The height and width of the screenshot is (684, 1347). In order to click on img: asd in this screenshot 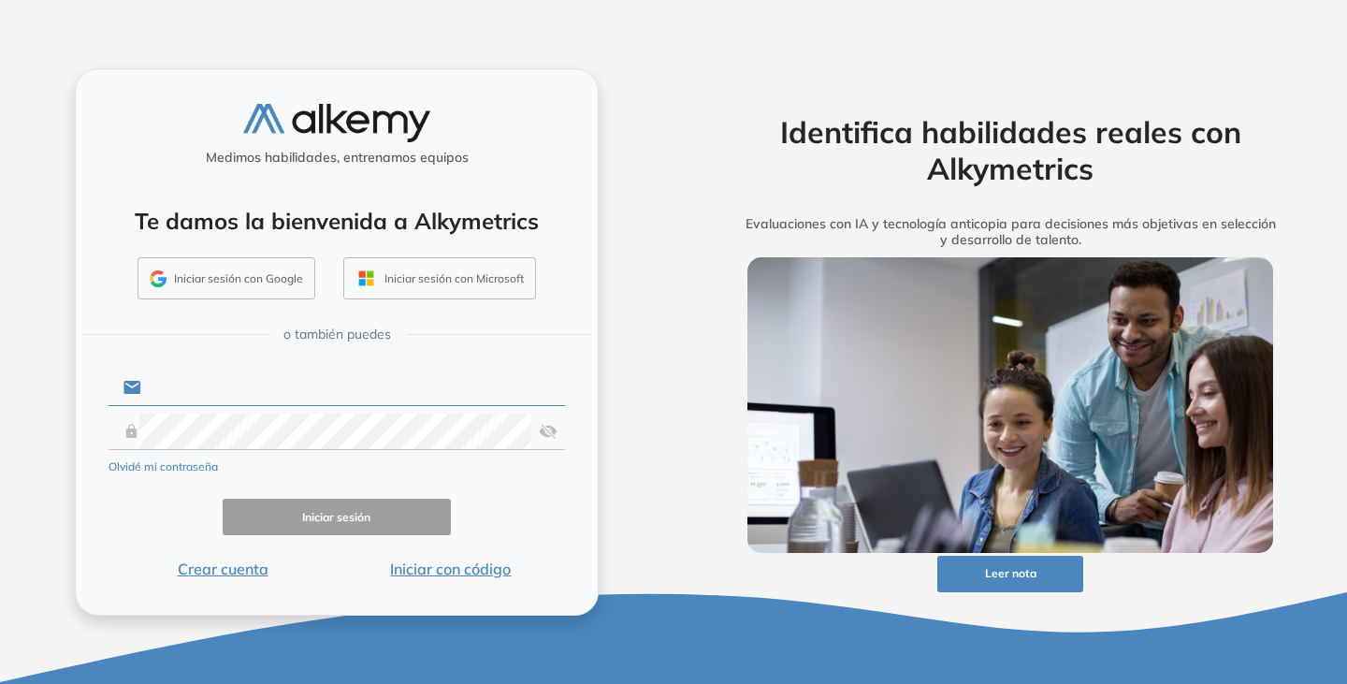, I will do `click(548, 431)`.